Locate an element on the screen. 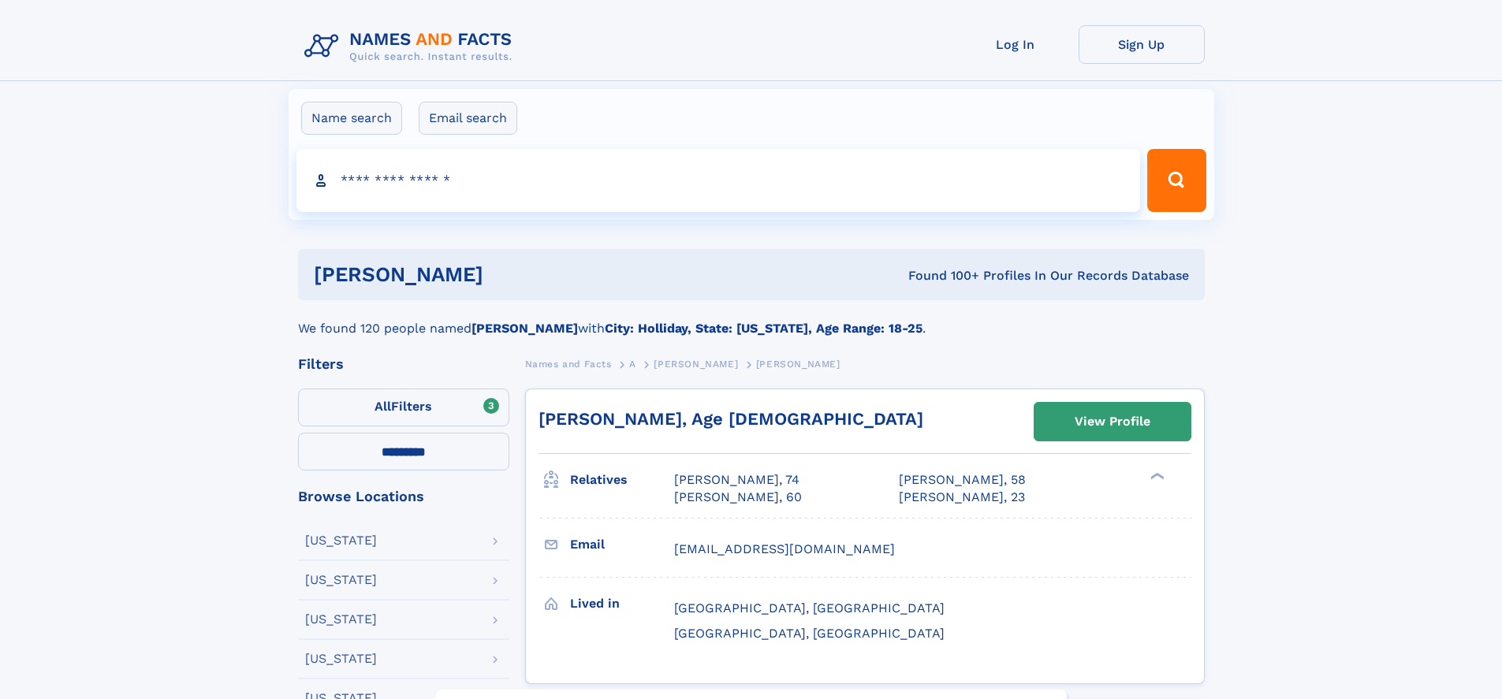 The width and height of the screenshot is (1502, 699). div: Found 100+ Profiles In Our Records Database is located at coordinates (942, 276).